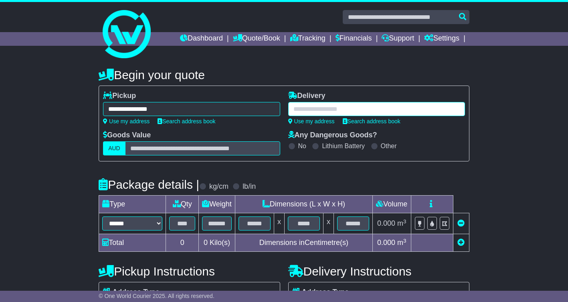 This screenshot has height=302, width=568. Describe the element at coordinates (379, 271) in the screenshot. I see `h4: Delivery Instructions` at that location.